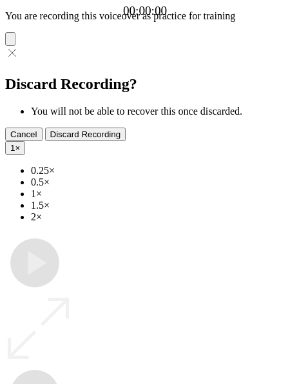  I want to click on p: You are recording this voiceover as practice for training, so click(145, 16).